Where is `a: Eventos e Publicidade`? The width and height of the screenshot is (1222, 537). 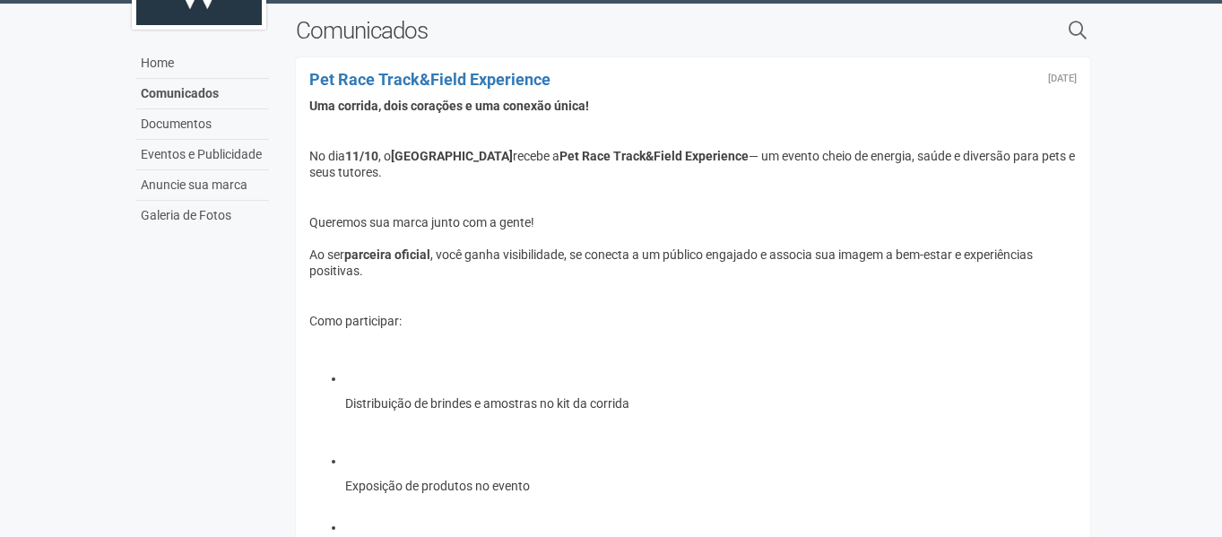
a: Eventos e Publicidade is located at coordinates (203, 155).